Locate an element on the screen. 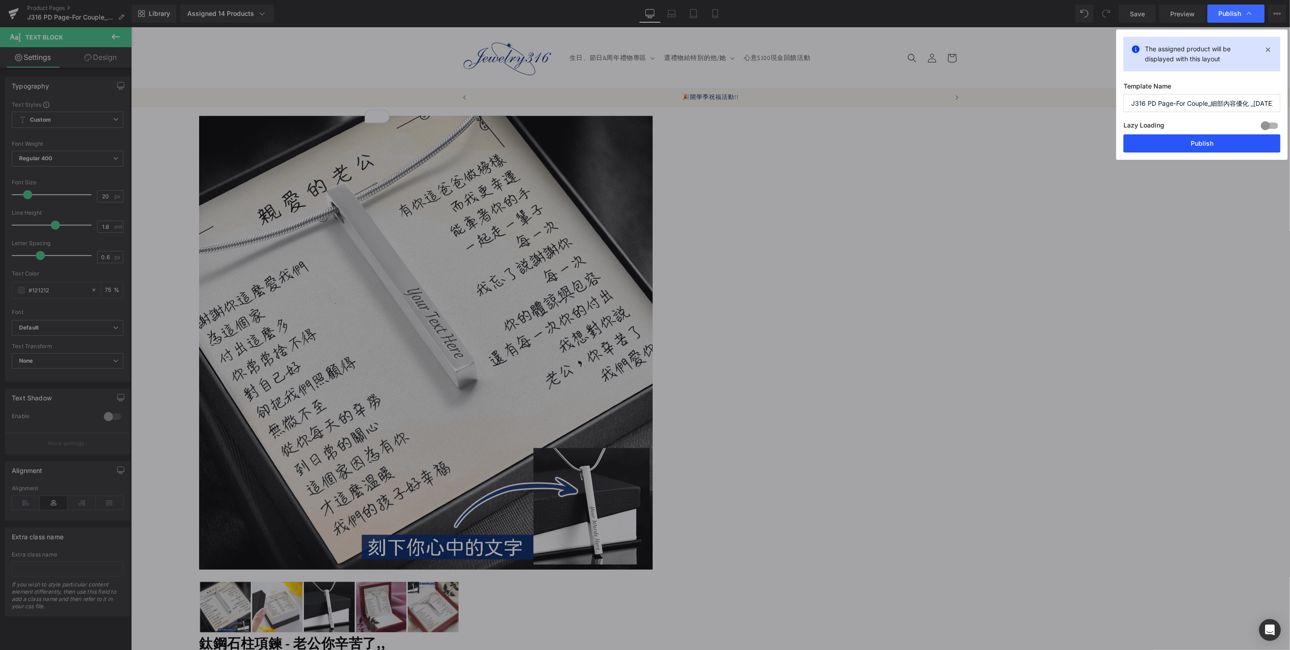  summary: 搜尋 is located at coordinates (781, 31).